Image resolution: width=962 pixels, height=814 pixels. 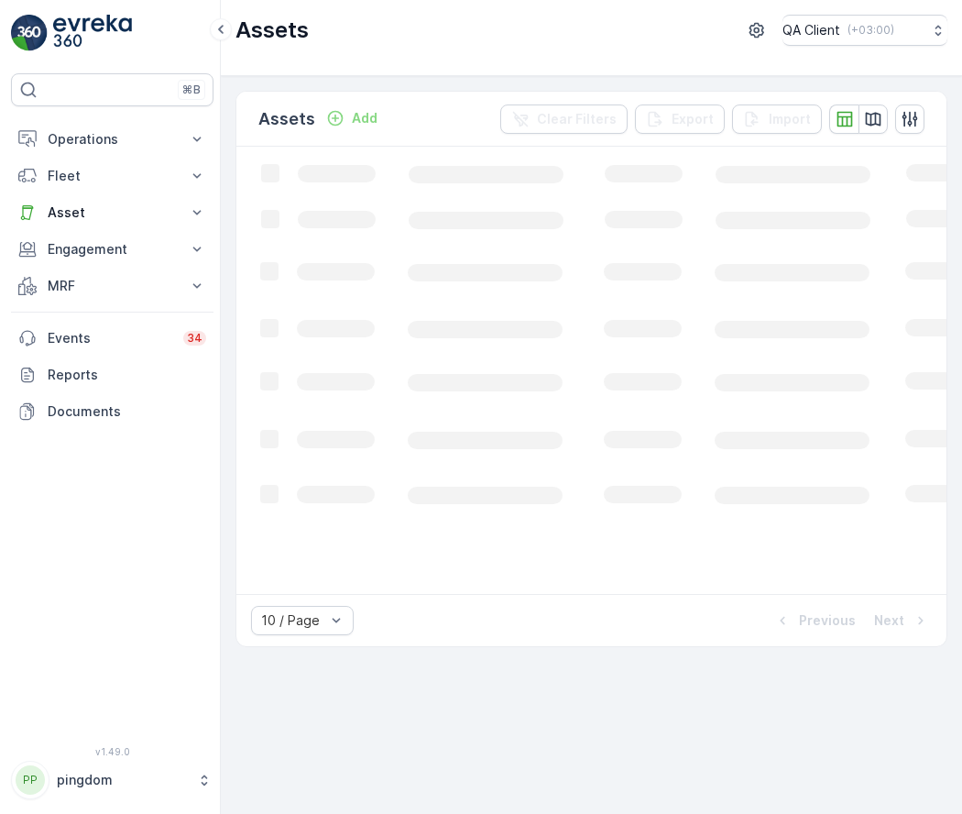 I want to click on p: Previous, so click(x=828, y=620).